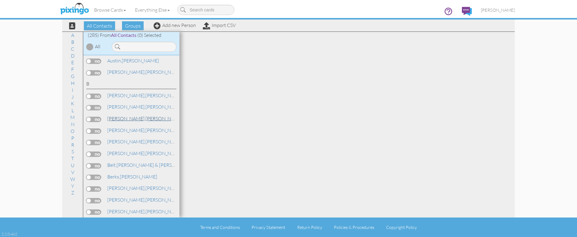  I want to click on span: Berks,, so click(114, 177).